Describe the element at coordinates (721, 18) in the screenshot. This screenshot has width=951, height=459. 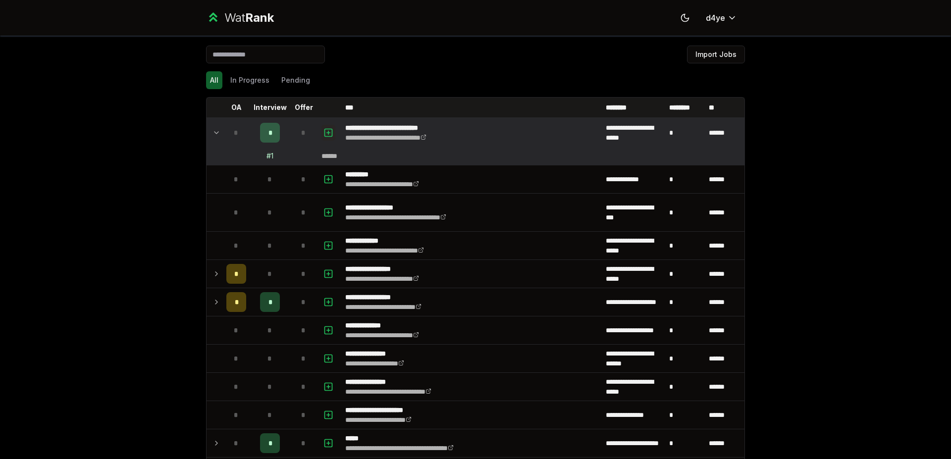
I see `button: d4ye` at that location.